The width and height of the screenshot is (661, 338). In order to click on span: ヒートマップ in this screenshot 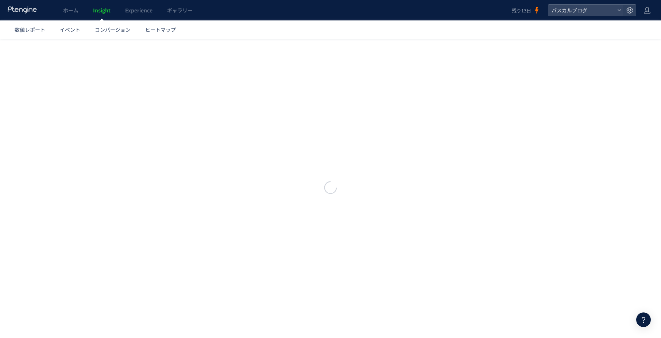, I will do `click(160, 30)`.